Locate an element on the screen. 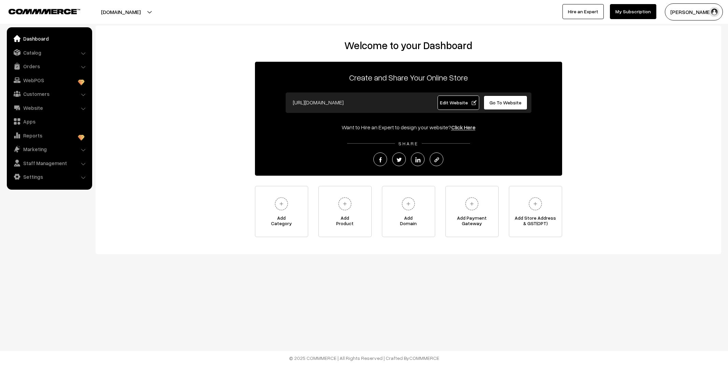  a: Hire an Expert is located at coordinates (583, 12).